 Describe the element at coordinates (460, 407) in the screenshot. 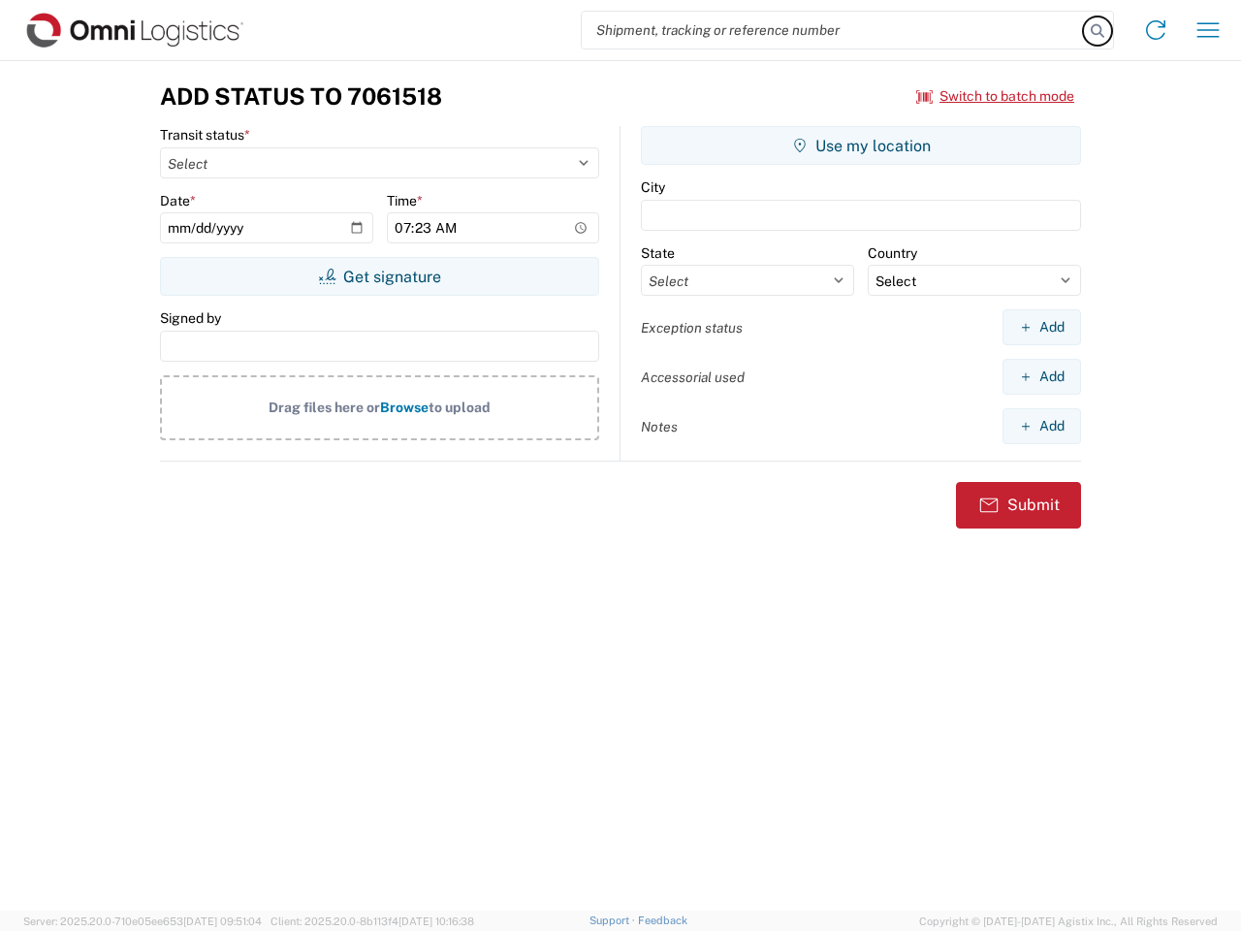

I see `span: to upload` at that location.